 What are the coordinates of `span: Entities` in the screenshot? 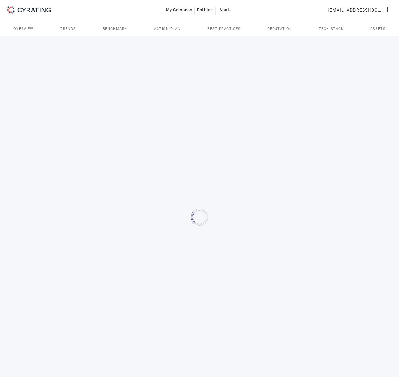 It's located at (205, 10).